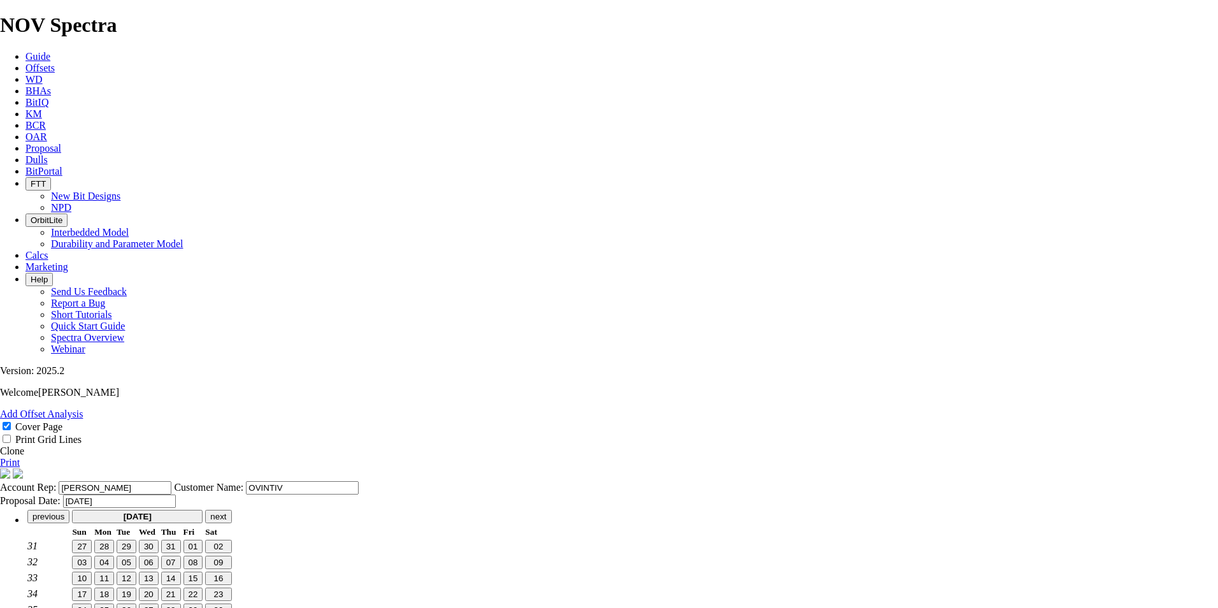  What do you see at coordinates (43, 148) in the screenshot?
I see `a: Proposal` at bounding box center [43, 148].